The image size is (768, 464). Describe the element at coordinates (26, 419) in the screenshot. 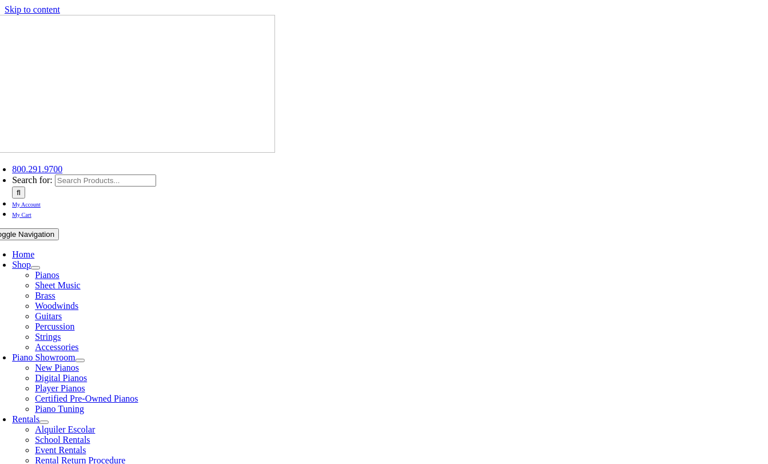

I see `span: Rentals` at that location.